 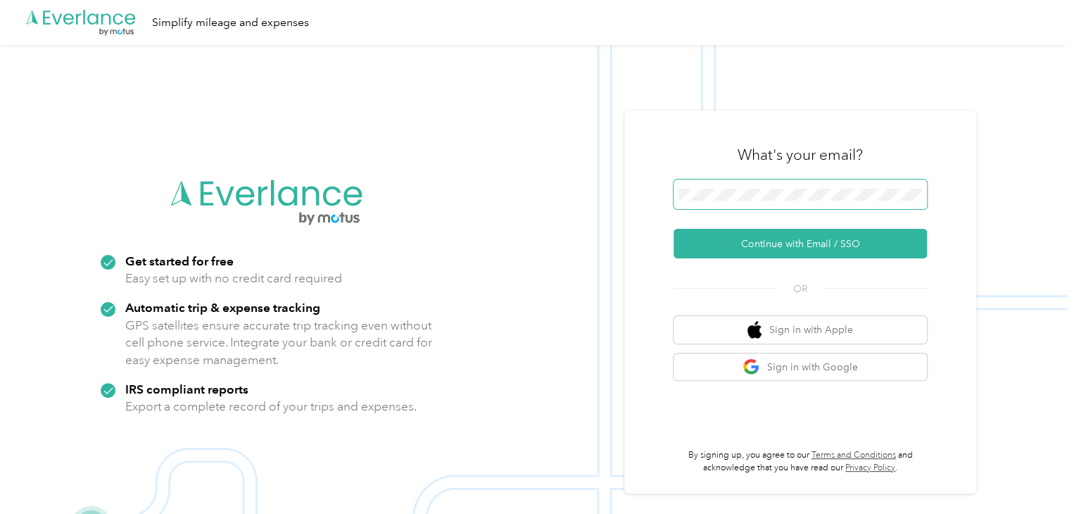 I want to click on p: Export a complete record of your trips and expenses., so click(x=271, y=406).